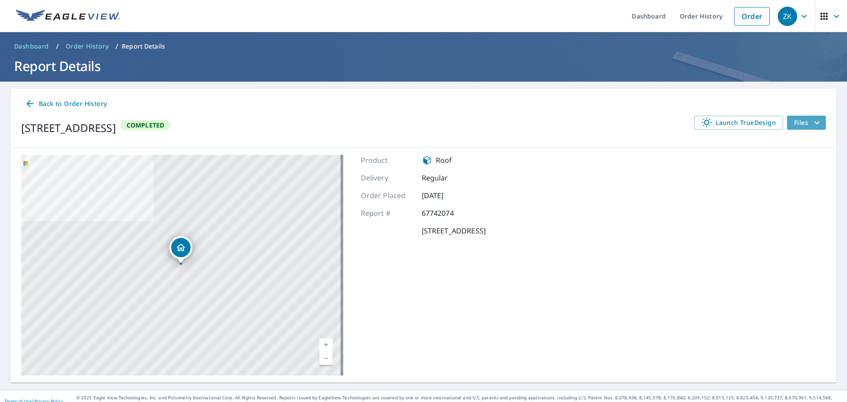  Describe the element at coordinates (448, 160) in the screenshot. I see `div: Roof` at that location.